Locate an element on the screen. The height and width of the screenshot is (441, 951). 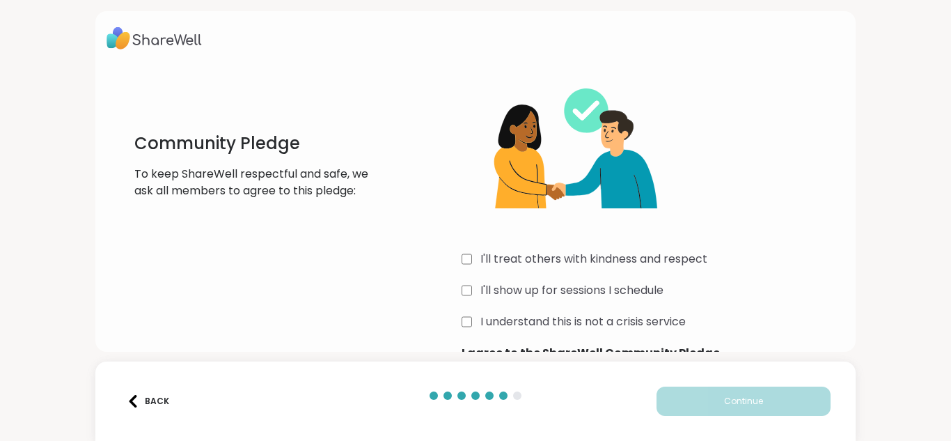
button: Back is located at coordinates (148, 401).